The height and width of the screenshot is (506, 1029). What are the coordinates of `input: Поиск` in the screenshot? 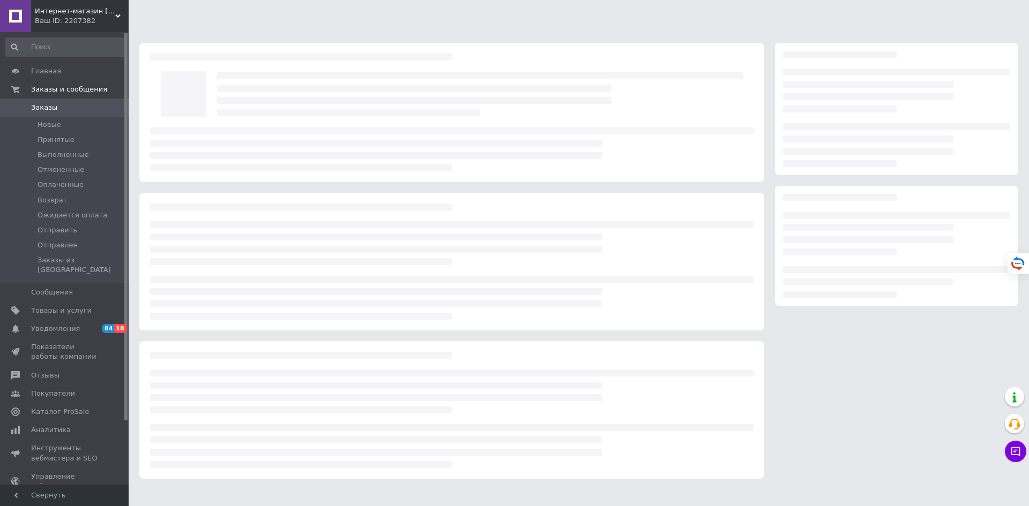 It's located at (66, 47).